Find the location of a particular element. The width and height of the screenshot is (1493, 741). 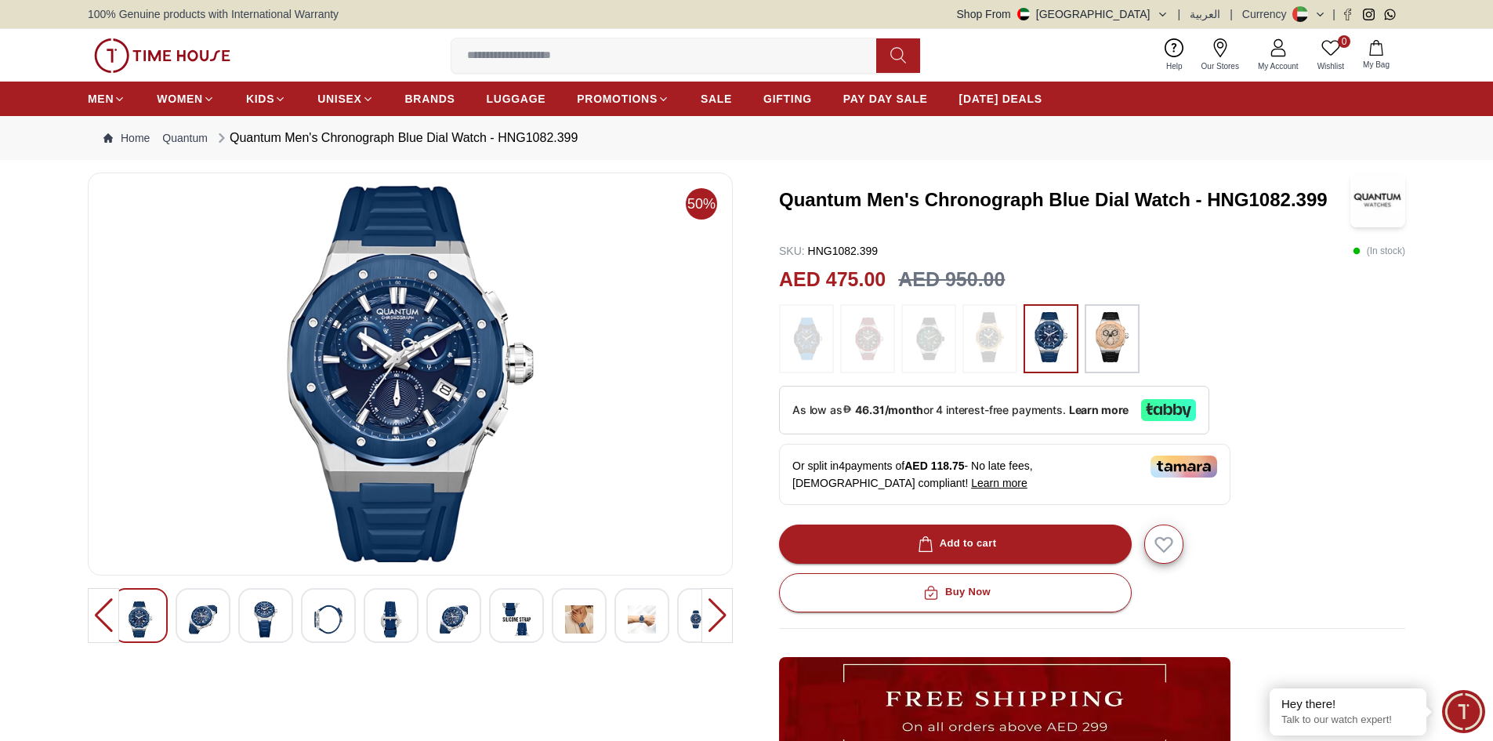

button: العربية is located at coordinates (1205, 14).